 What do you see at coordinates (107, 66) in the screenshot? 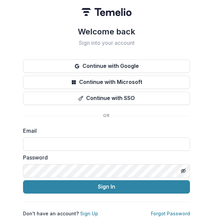
I see `button: Continue with Google` at bounding box center [107, 66].